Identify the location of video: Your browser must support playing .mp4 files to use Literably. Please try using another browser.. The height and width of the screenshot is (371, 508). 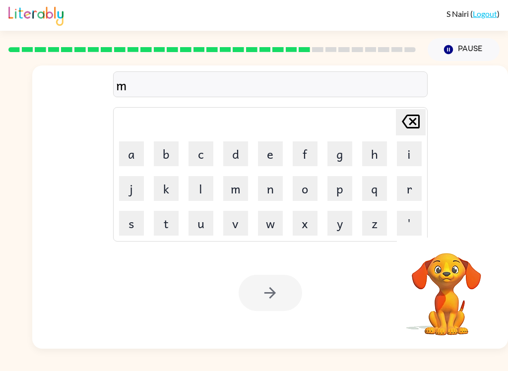
(446, 287).